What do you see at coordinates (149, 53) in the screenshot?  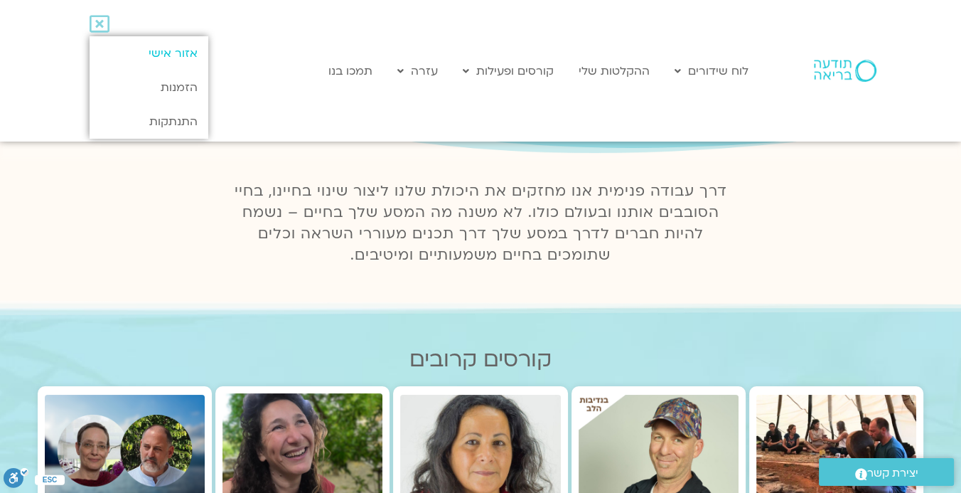 I see `a: אזור אישי` at bounding box center [149, 53].